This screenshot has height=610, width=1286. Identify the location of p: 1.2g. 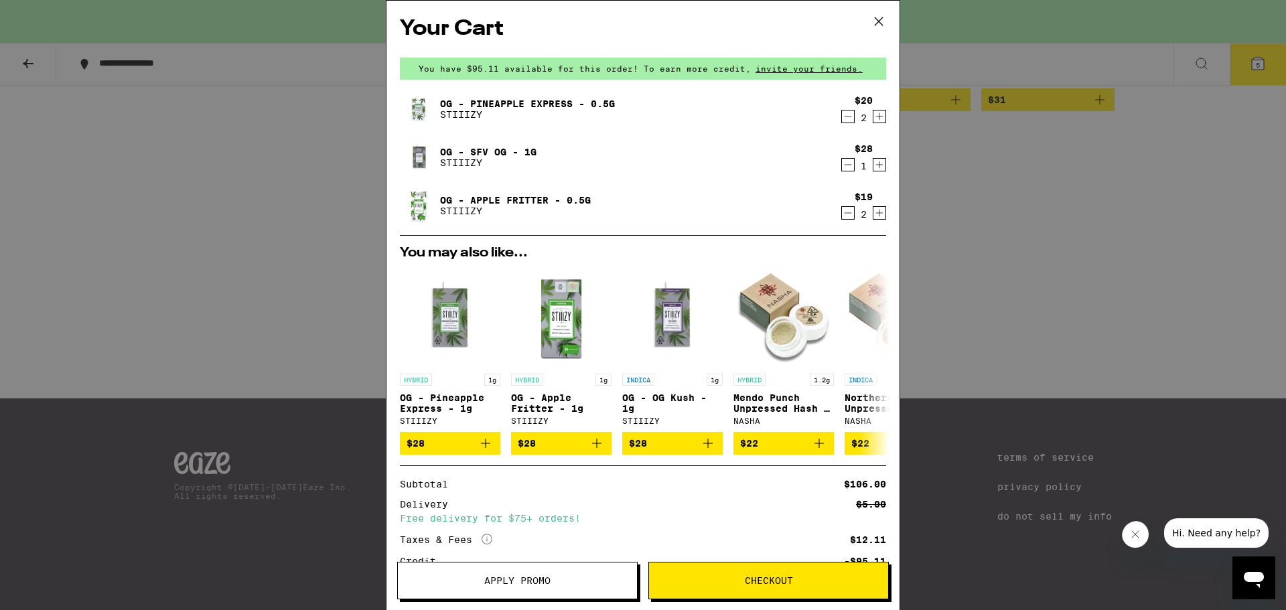
(822, 380).